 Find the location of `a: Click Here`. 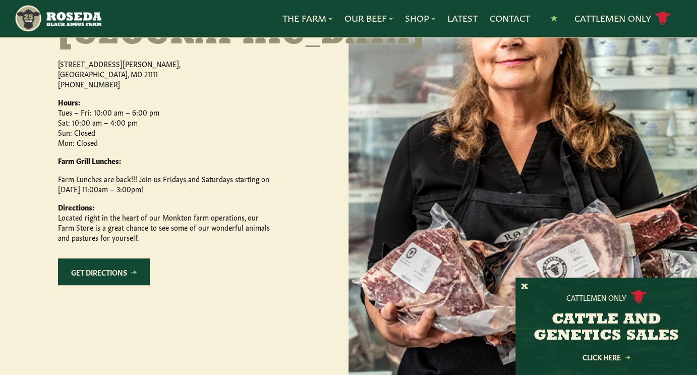

a: Click Here is located at coordinates (607, 357).